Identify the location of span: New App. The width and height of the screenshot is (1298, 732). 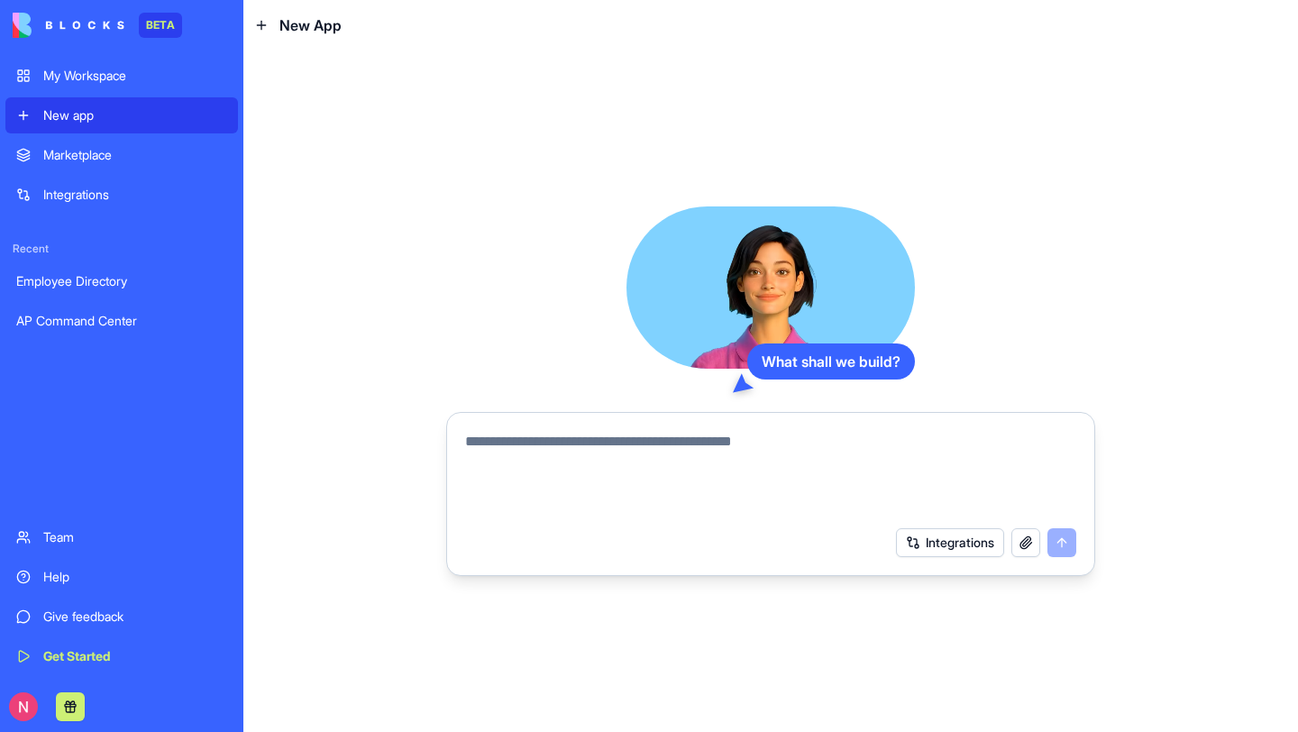
(310, 25).